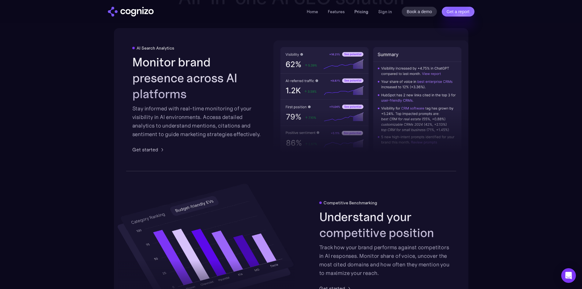  I want to click on a: Book a demo, so click(419, 12).